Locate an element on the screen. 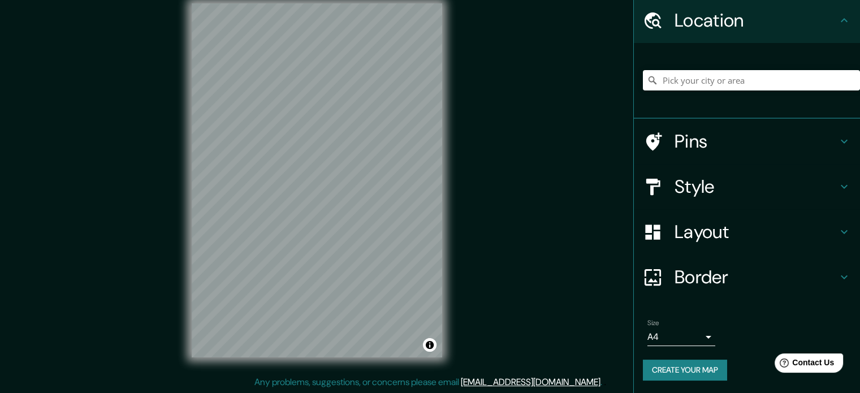 This screenshot has height=393, width=860. div: Style is located at coordinates (747, 187).